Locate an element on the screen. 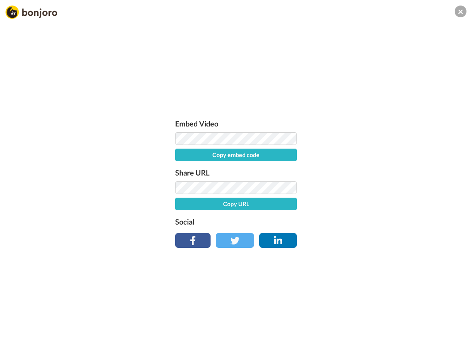  label: Share URL is located at coordinates (236, 172).